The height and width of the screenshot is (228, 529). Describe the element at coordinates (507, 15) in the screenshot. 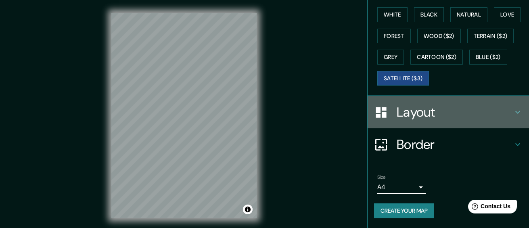

I see `button: Love` at that location.